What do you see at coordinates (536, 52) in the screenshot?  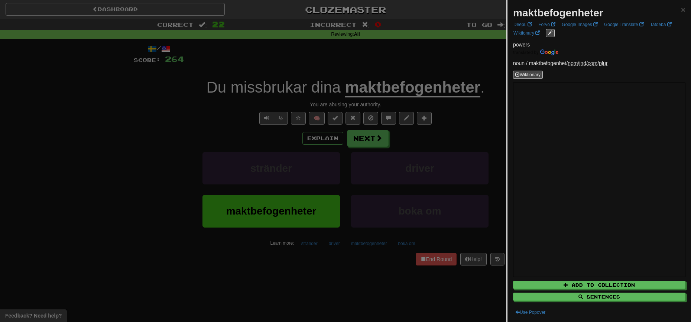 I see `img: Color short` at bounding box center [536, 52].